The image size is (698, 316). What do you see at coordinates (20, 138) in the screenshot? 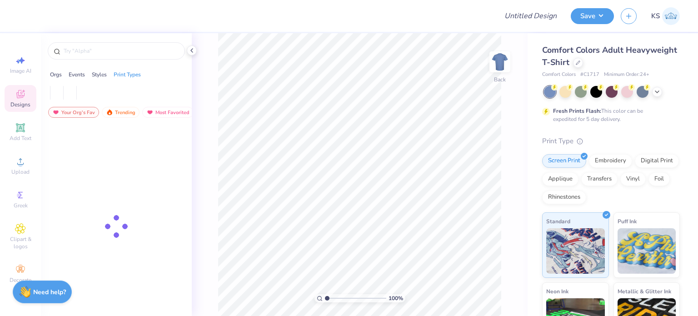
I see `span: Add Text` at bounding box center [20, 138].